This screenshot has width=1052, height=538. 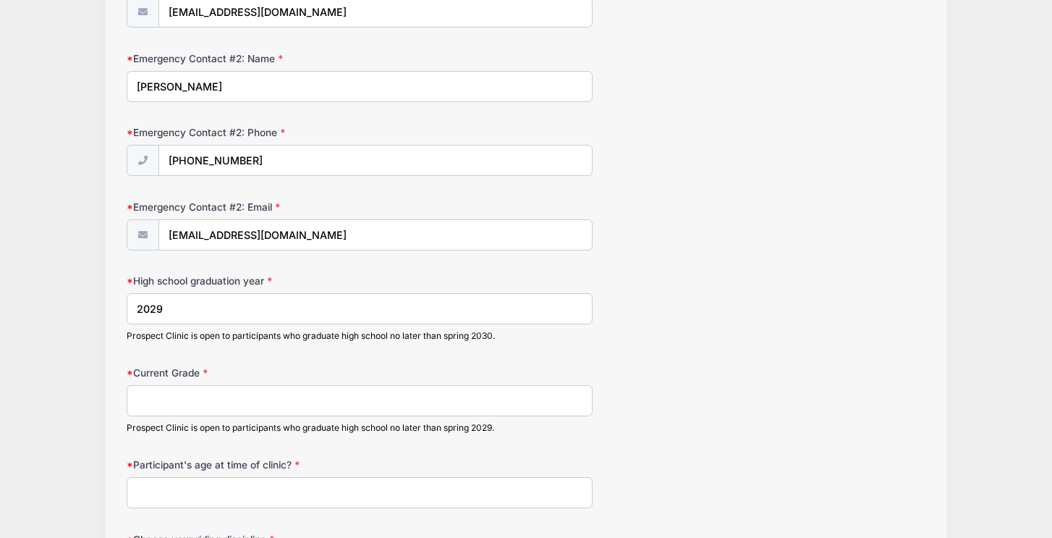 I want to click on label: High school graduation year, so click(x=260, y=281).